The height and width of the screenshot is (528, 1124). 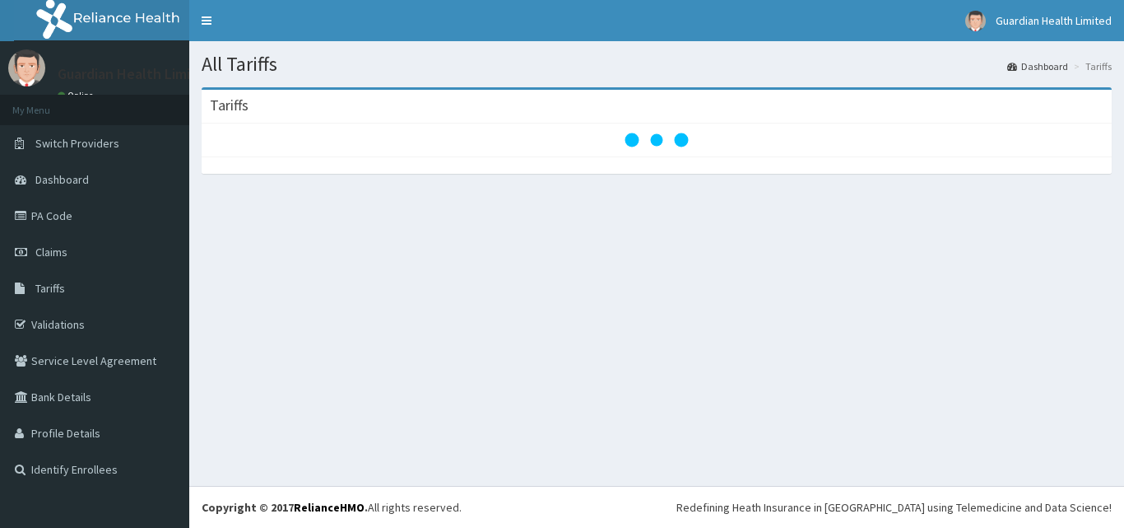 I want to click on span: Claims, so click(x=51, y=252).